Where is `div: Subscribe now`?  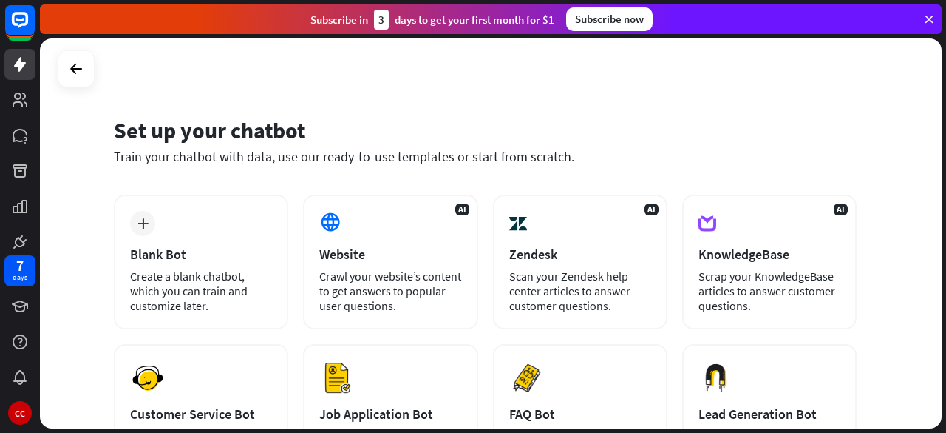
div: Subscribe now is located at coordinates (609, 19).